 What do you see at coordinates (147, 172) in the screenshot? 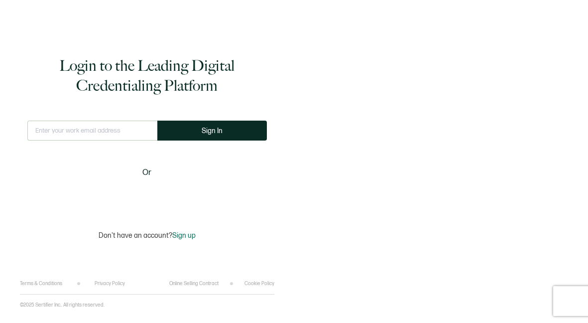
I see `span: Or` at bounding box center [147, 172].